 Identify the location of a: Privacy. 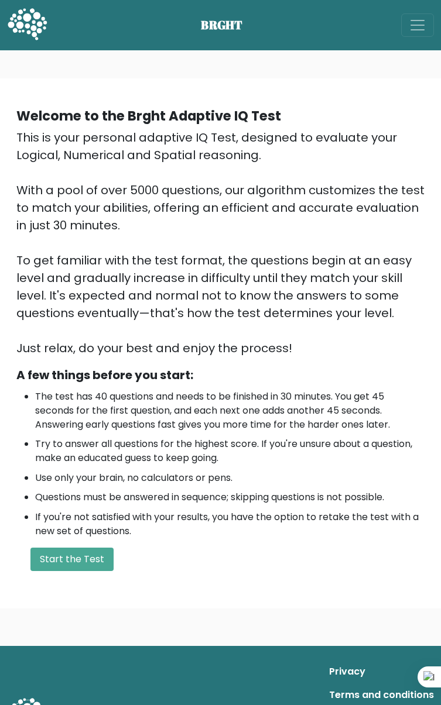
(381, 672).